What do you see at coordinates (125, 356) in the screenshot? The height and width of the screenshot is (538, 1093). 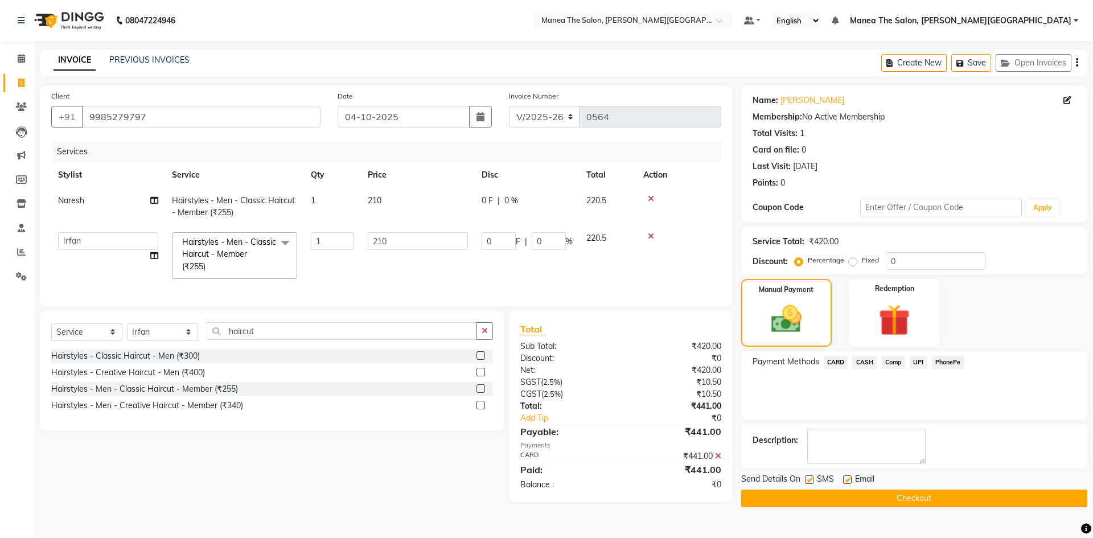 I see `div: Hairstyles - Classic Haircut - Men (₹300)` at bounding box center [125, 356].